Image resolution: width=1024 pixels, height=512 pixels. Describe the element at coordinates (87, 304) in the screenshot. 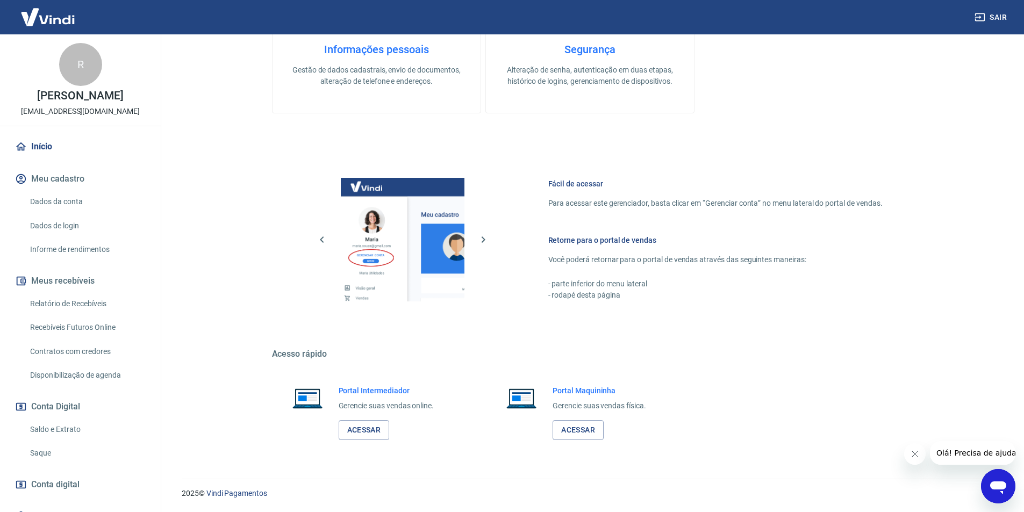

I see `a: Relatório de Recebíveis` at that location.